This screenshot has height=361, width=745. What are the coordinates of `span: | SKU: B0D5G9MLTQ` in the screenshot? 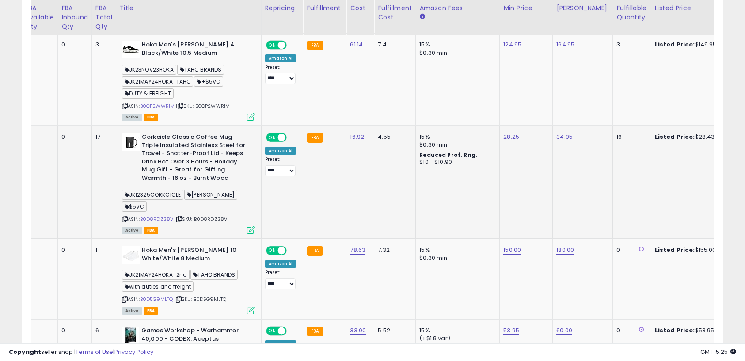 It's located at (200, 299).